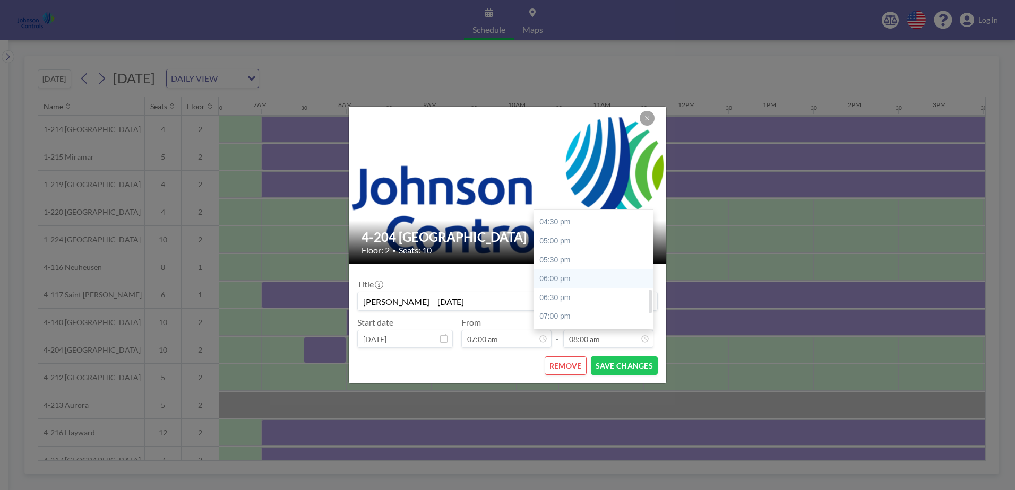 Image resolution: width=1015 pixels, height=490 pixels. What do you see at coordinates (507, 301) in the screenshot?
I see `input: (No title)` at bounding box center [507, 301].